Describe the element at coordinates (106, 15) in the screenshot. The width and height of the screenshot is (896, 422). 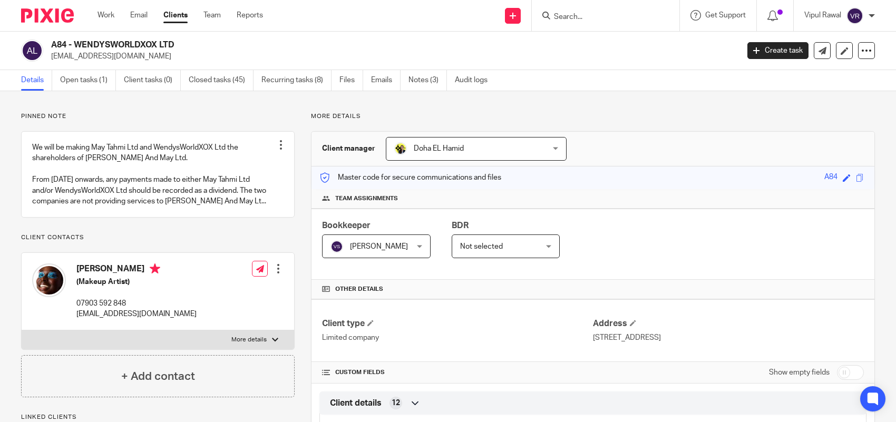
I see `a: Work` at that location.